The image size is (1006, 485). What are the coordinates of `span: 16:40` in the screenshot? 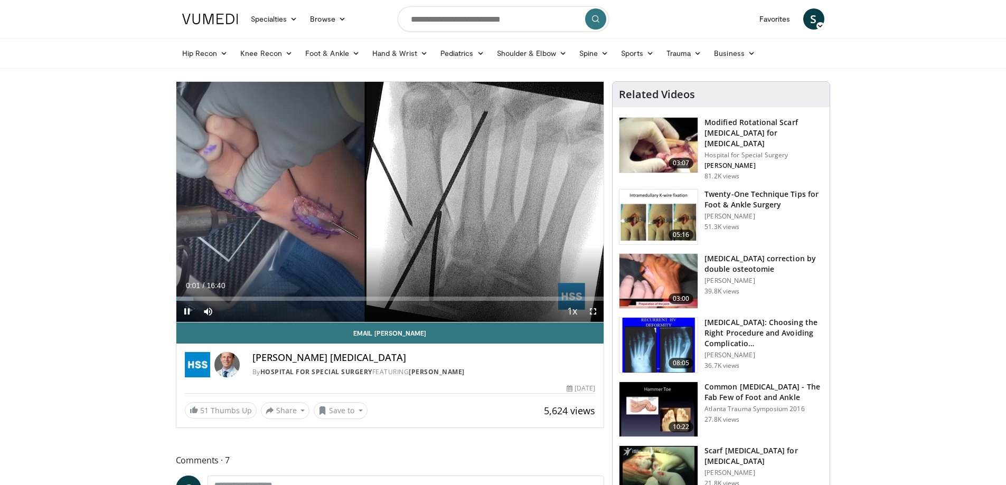 It's located at (215, 286).